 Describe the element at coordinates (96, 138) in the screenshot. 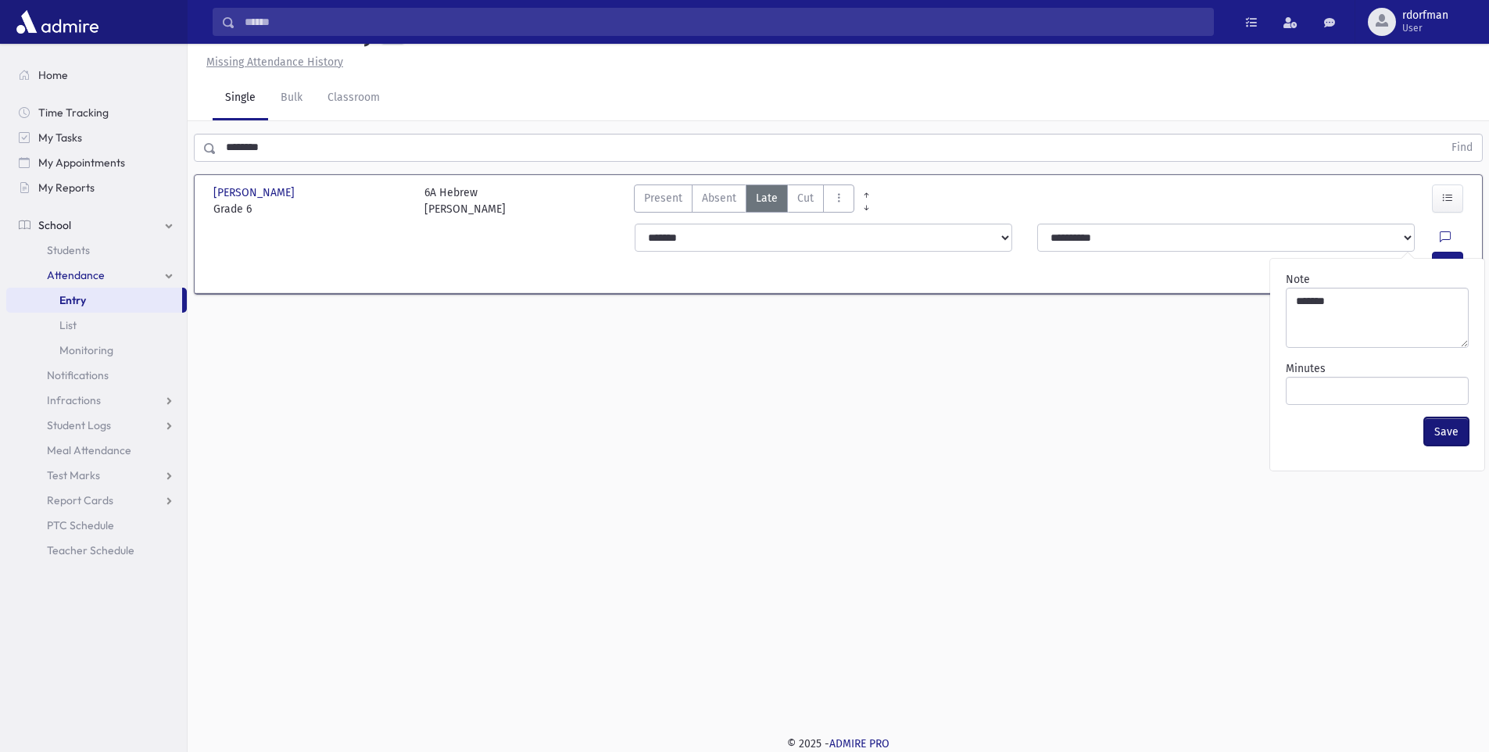

I see `a: My Tasks` at that location.